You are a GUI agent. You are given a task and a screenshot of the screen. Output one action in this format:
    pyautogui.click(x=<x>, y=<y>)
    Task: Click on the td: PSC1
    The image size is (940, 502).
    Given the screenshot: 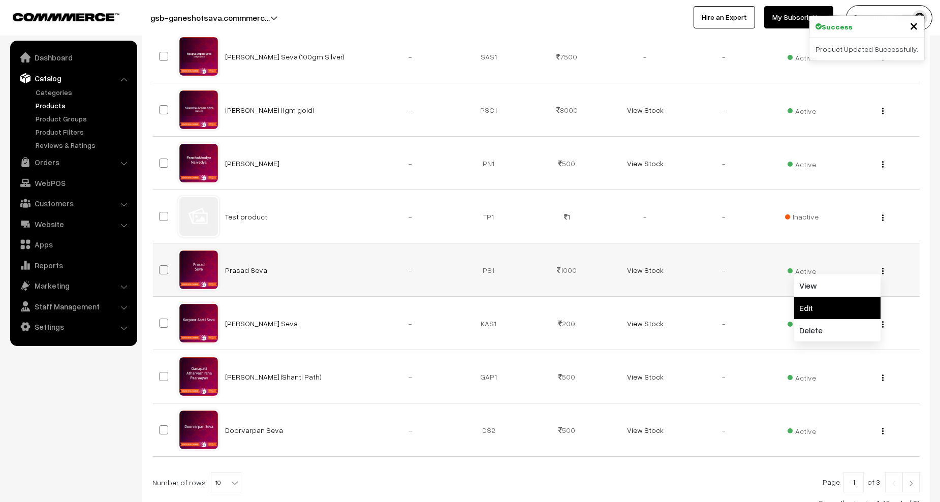 What is the action you would take?
    pyautogui.click(x=489, y=110)
    